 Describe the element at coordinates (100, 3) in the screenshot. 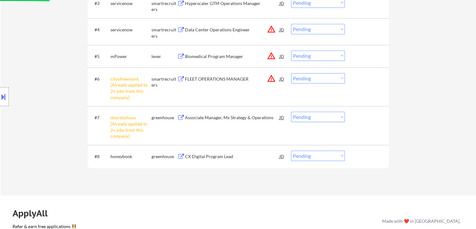

I see `div: #3` at that location.